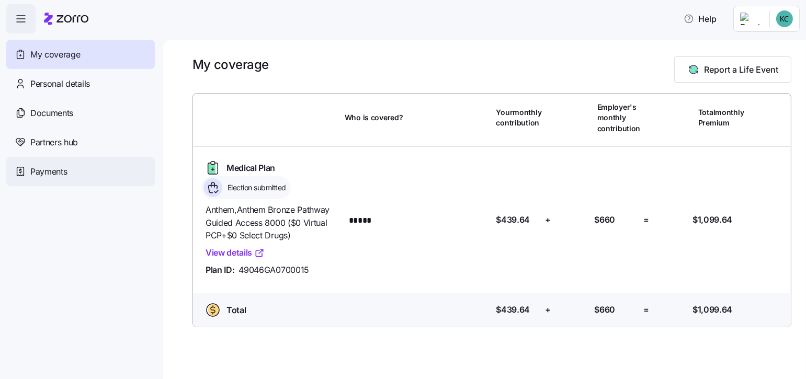  What do you see at coordinates (235, 253) in the screenshot?
I see `a: View details` at bounding box center [235, 253].